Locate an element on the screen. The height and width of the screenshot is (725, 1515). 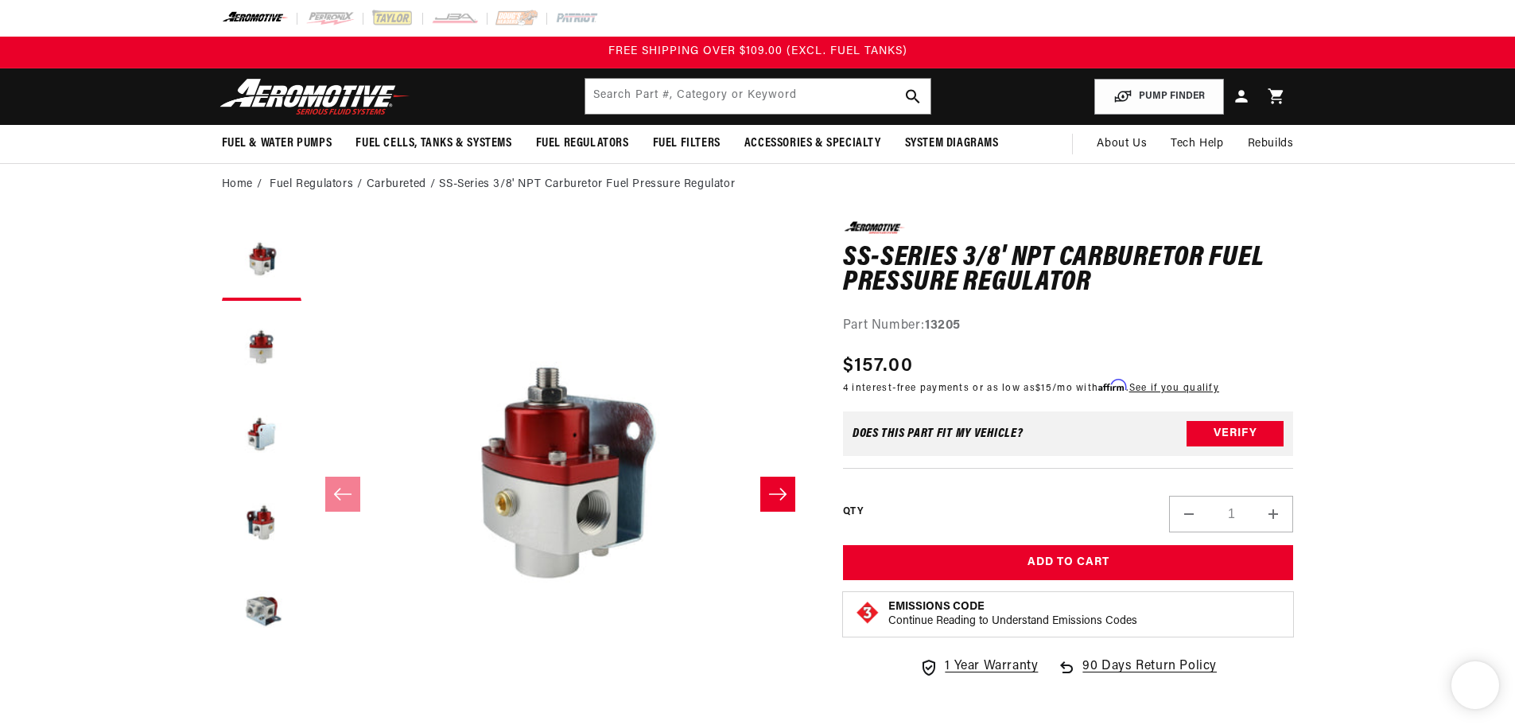
strong: 13205 is located at coordinates (942, 325).